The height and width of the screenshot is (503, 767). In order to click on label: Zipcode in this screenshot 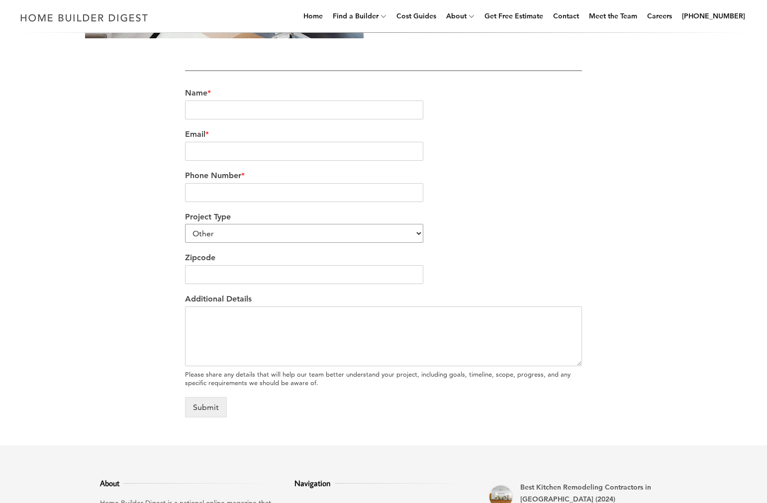, I will do `click(384, 258)`.